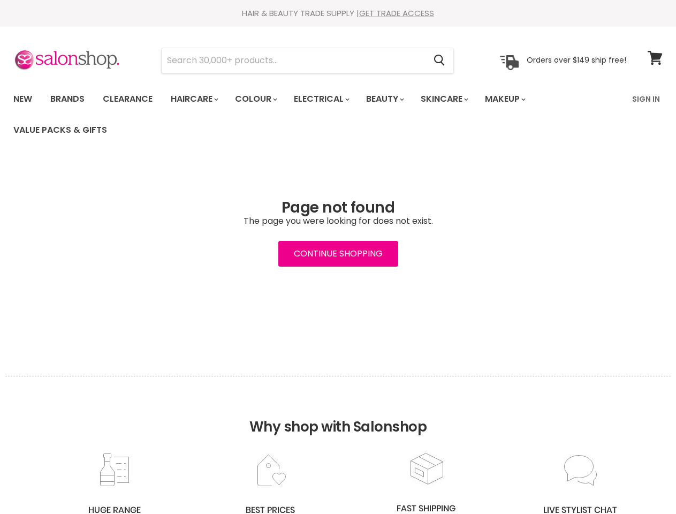 This screenshot has width=676, height=514. What do you see at coordinates (646, 99) in the screenshot?
I see `a: Sign In` at bounding box center [646, 99].